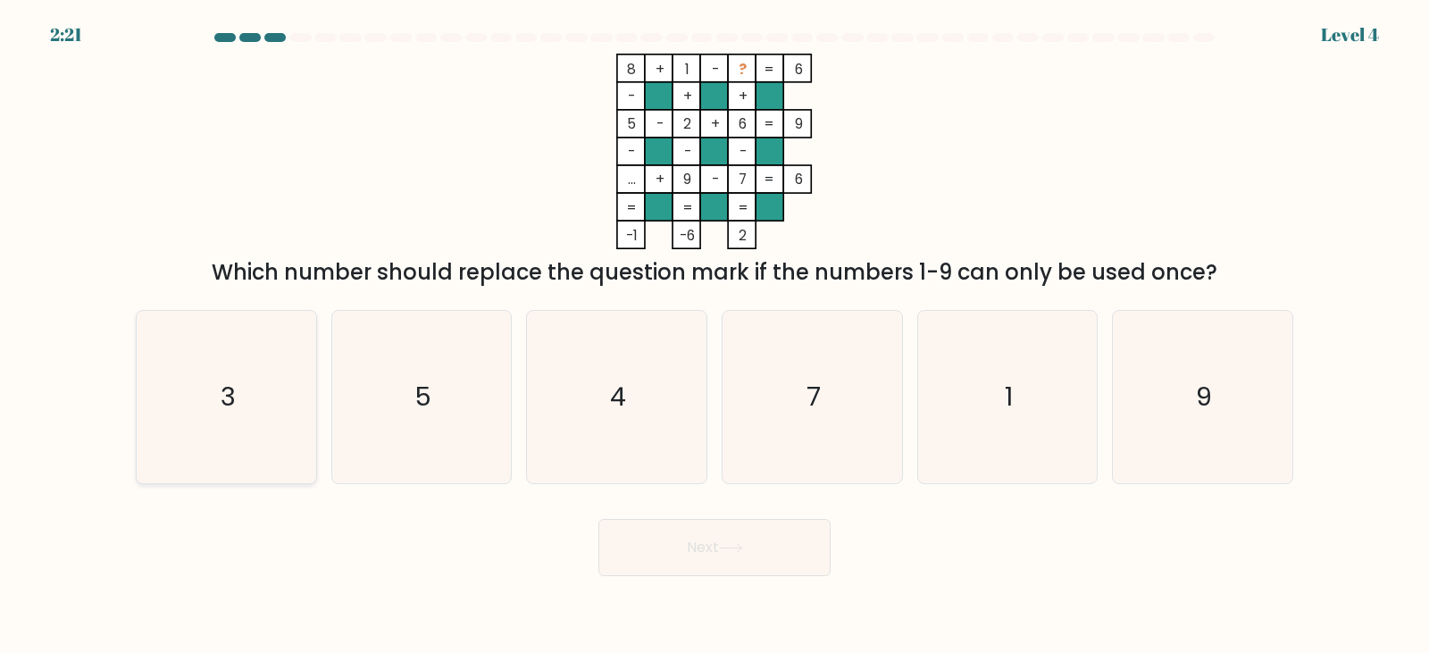 Image resolution: width=1429 pixels, height=653 pixels. I want to click on tspan: -1, so click(632, 235).